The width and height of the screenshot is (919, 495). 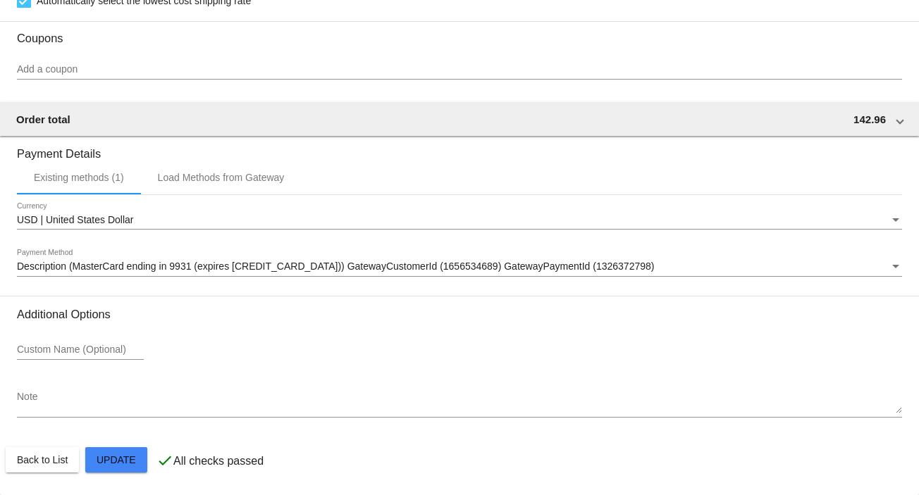 What do you see at coordinates (870, 119) in the screenshot?
I see `span: 142.96` at bounding box center [870, 119].